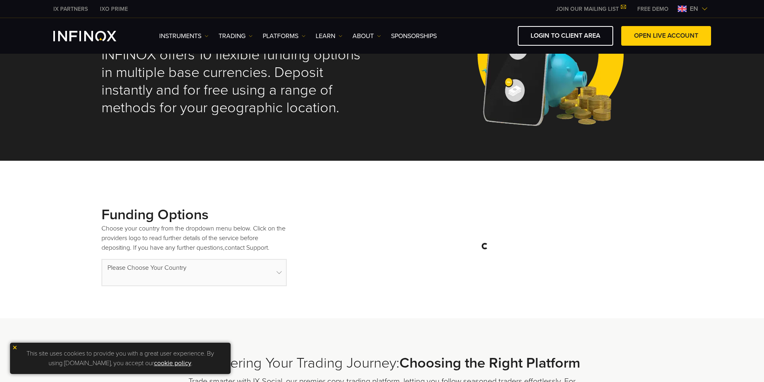  I want to click on a: JOIN OUR MAILING LIST, so click(591, 9).